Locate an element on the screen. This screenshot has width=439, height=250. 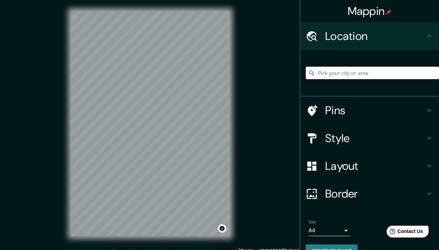
h4: Border is located at coordinates (375, 194).